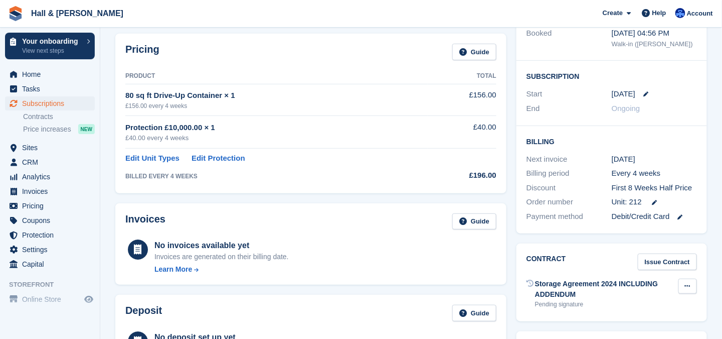 This screenshot has width=722, height=339. What do you see at coordinates (276, 176) in the screenshot?
I see `div: BILLED EVERY 4 WEEKS` at bounding box center [276, 176].